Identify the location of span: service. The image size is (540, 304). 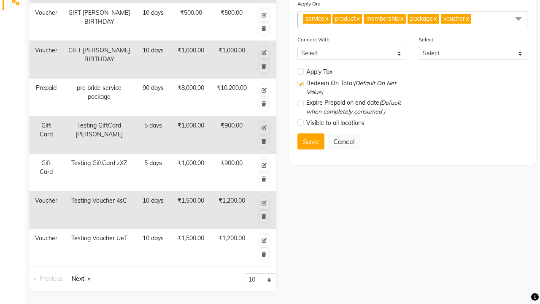
(315, 19).